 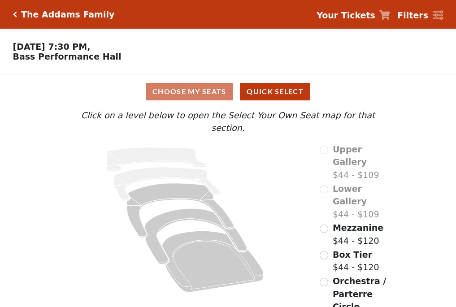 What do you see at coordinates (346, 15) in the screenshot?
I see `strong: Your Tickets` at bounding box center [346, 15].